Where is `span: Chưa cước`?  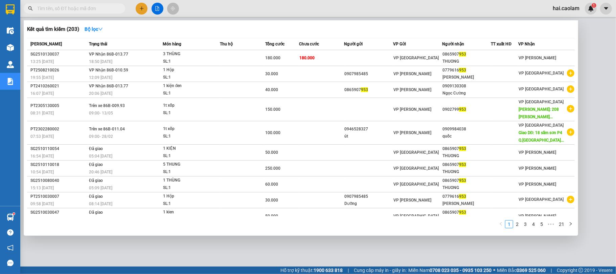 span: Chưa cước is located at coordinates (309, 44).